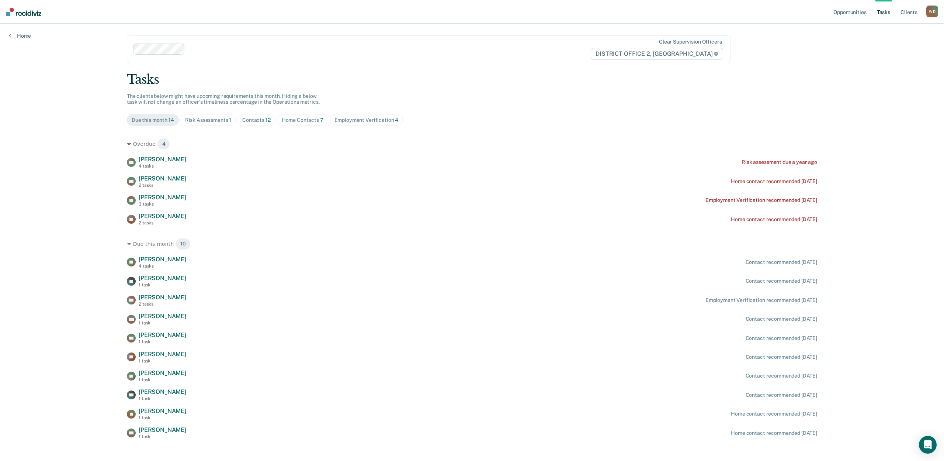  Describe the element at coordinates (302, 120) in the screenshot. I see `div: Home Contacts` at that location.